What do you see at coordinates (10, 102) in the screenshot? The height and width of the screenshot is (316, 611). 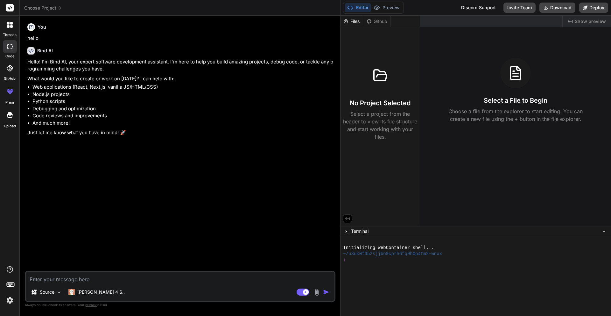 I see `label: prem` at bounding box center [10, 102].